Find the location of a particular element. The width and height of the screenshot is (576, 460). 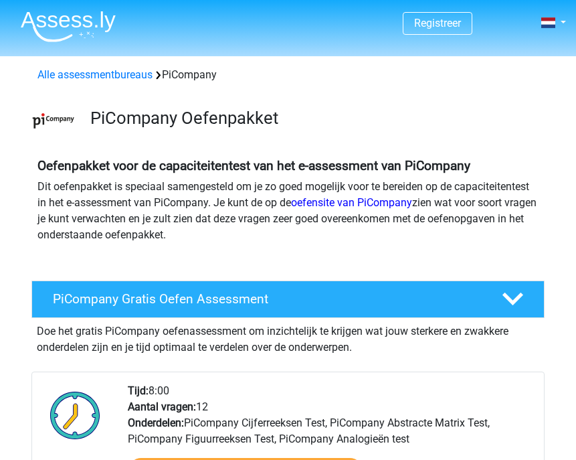

b: Oefenpakket voor de capaciteitentest van het e-assessment van PiCompany is located at coordinates (254, 165).